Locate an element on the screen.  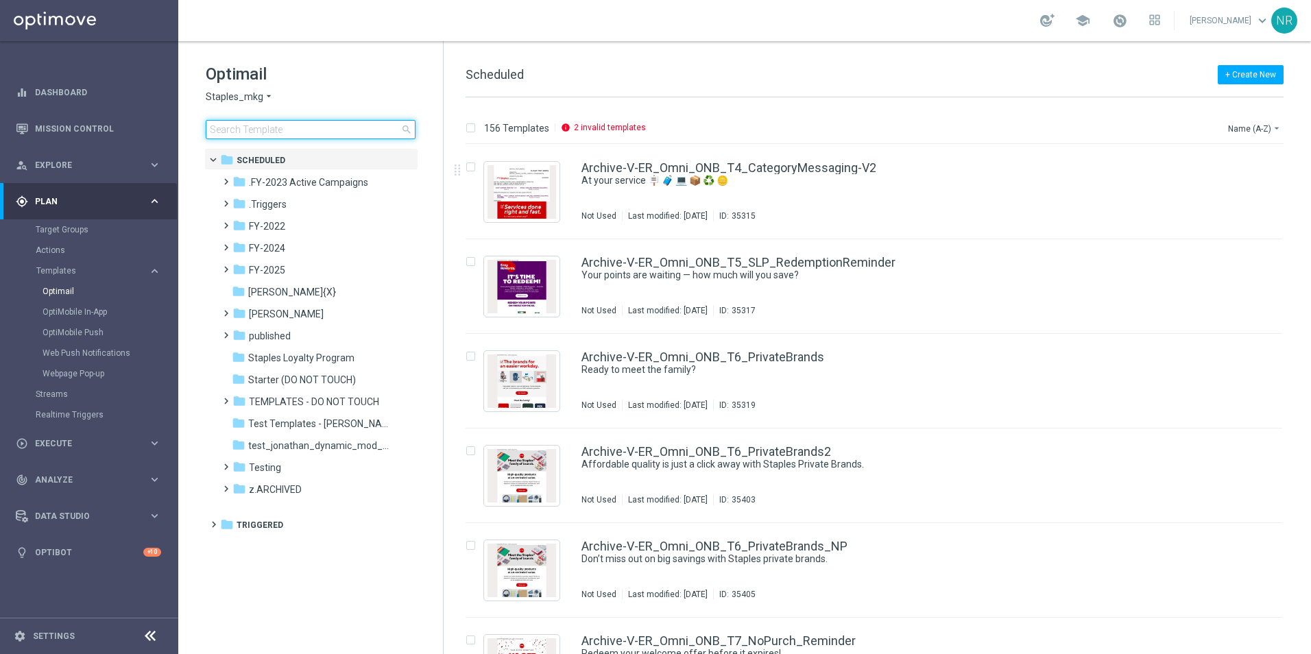
span: Execute is located at coordinates (91, 444).